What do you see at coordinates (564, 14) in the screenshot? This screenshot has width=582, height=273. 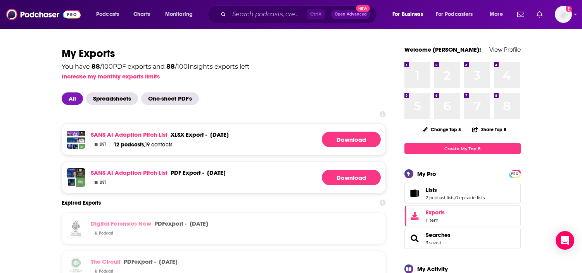 I see `button: Show profile menu` at bounding box center [564, 14].